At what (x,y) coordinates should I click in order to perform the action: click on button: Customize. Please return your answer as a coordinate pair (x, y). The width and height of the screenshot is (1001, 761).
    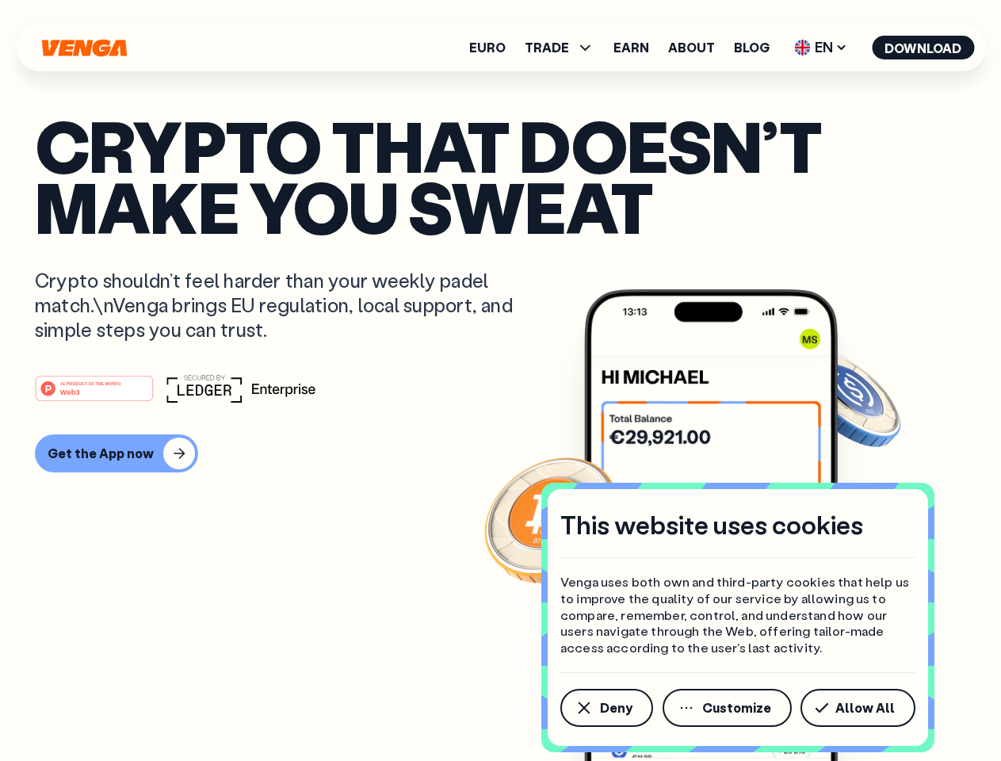
    Looking at the image, I should click on (727, 708).